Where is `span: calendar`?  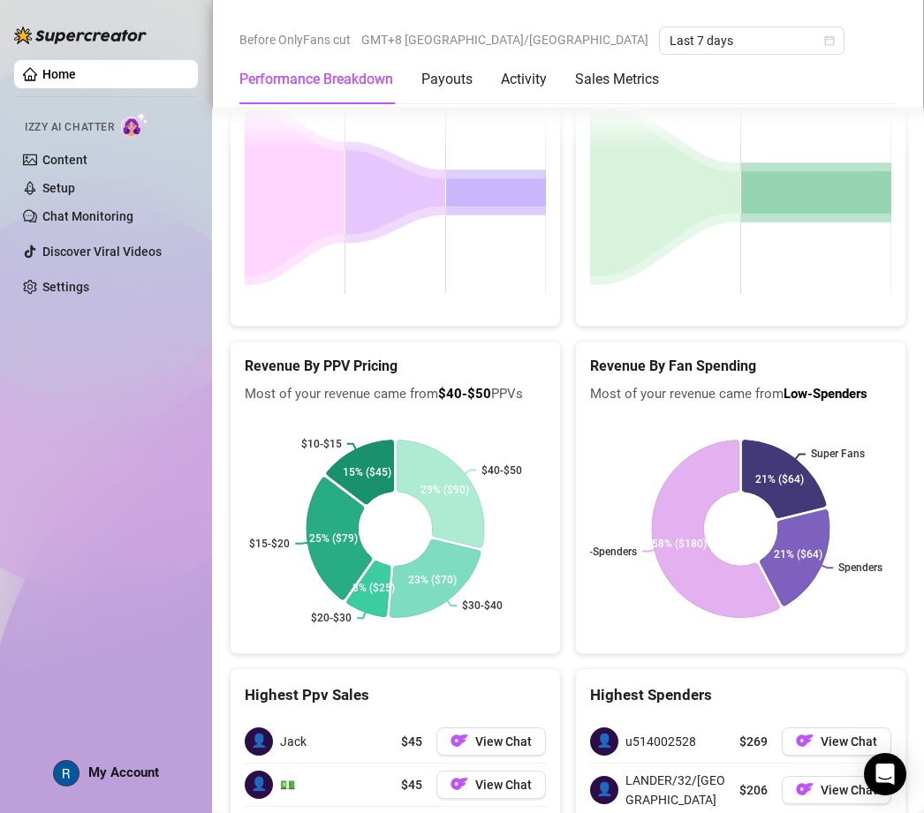 span: calendar is located at coordinates (829, 41).